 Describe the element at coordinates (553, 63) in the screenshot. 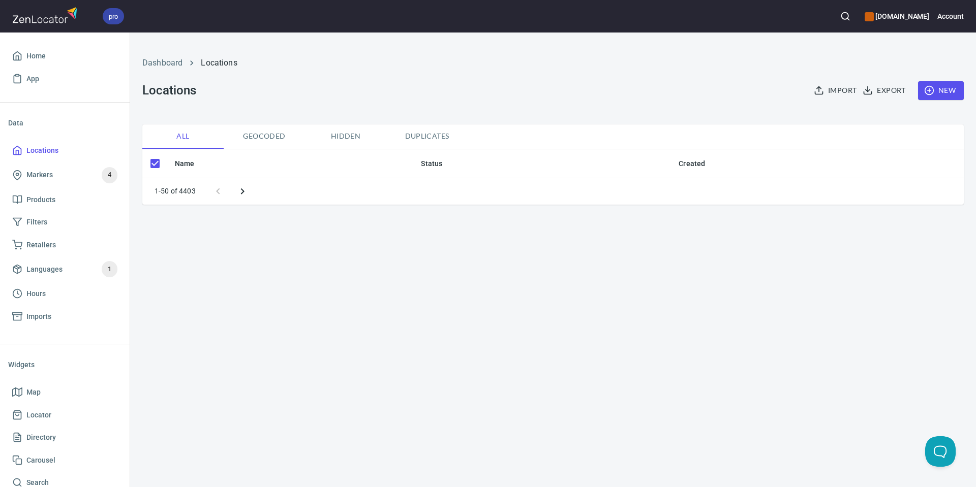

I see `nav: breadcrumb` at that location.